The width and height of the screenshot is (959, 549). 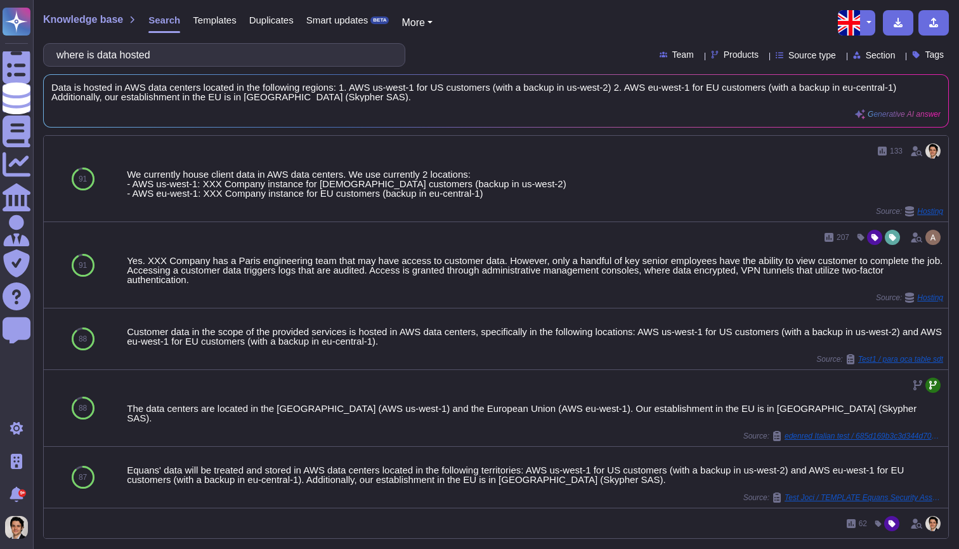 What do you see at coordinates (812, 55) in the screenshot?
I see `span: Source type` at bounding box center [812, 55].